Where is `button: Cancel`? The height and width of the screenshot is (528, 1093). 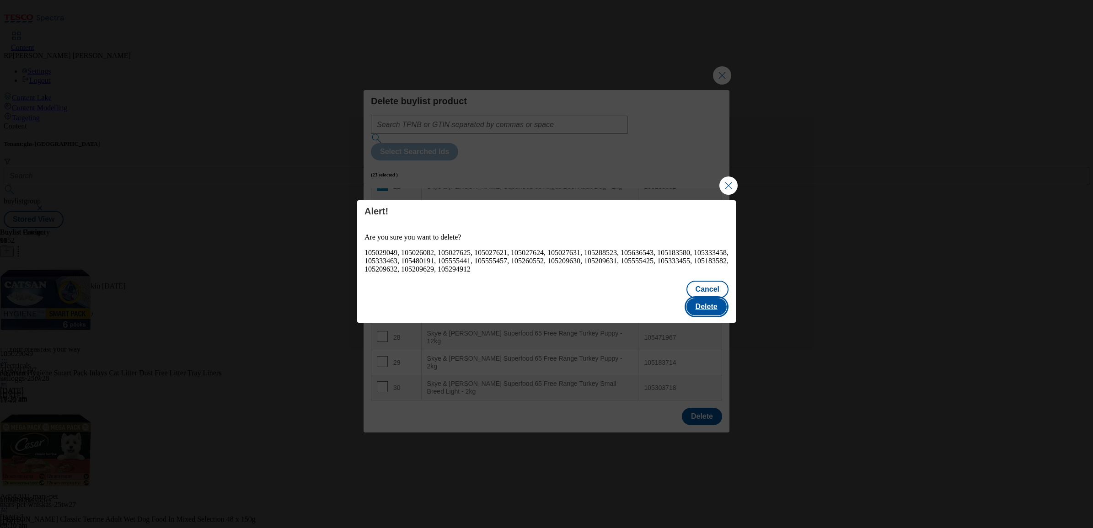
button: Cancel is located at coordinates (707, 289).